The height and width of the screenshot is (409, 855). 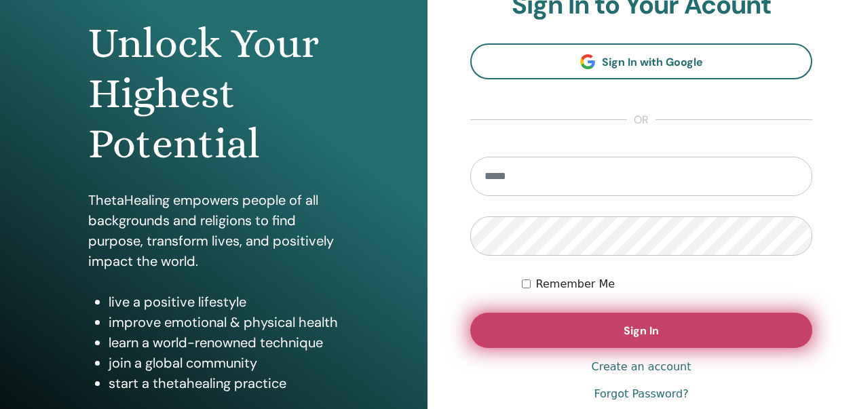 What do you see at coordinates (640, 394) in the screenshot?
I see `a: Forgot Password?` at bounding box center [640, 394].